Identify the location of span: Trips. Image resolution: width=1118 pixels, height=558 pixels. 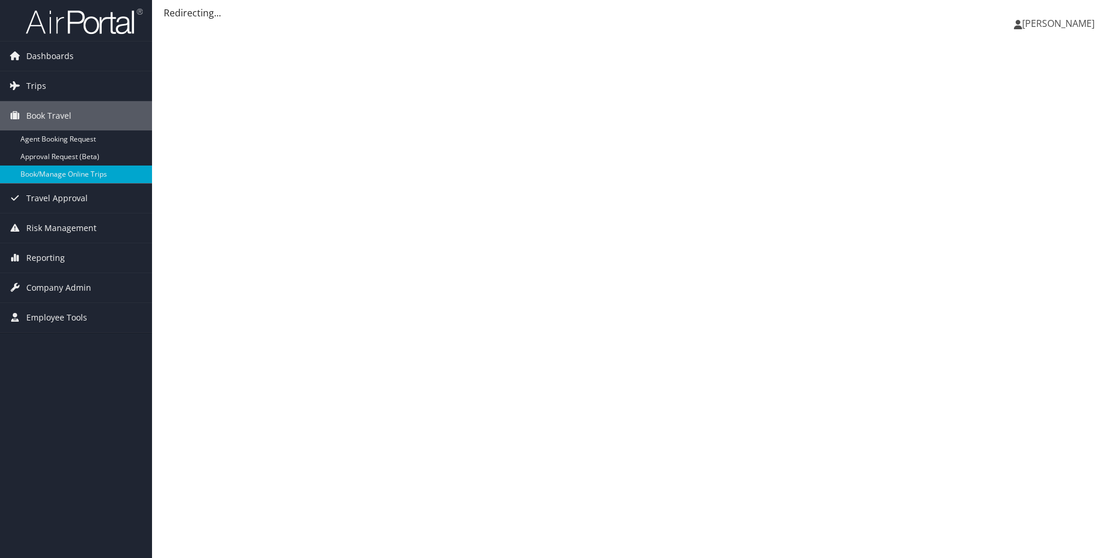
(36, 86).